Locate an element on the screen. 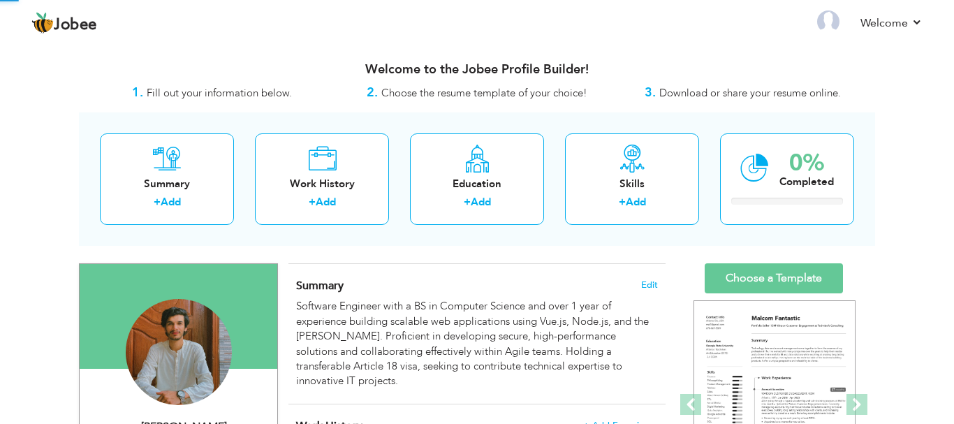 The height and width of the screenshot is (424, 954). strong: 3. is located at coordinates (650, 92).